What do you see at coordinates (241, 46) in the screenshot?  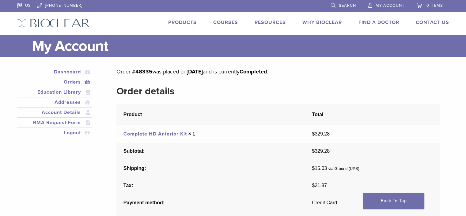 I see `h1: My Account` at bounding box center [241, 46].